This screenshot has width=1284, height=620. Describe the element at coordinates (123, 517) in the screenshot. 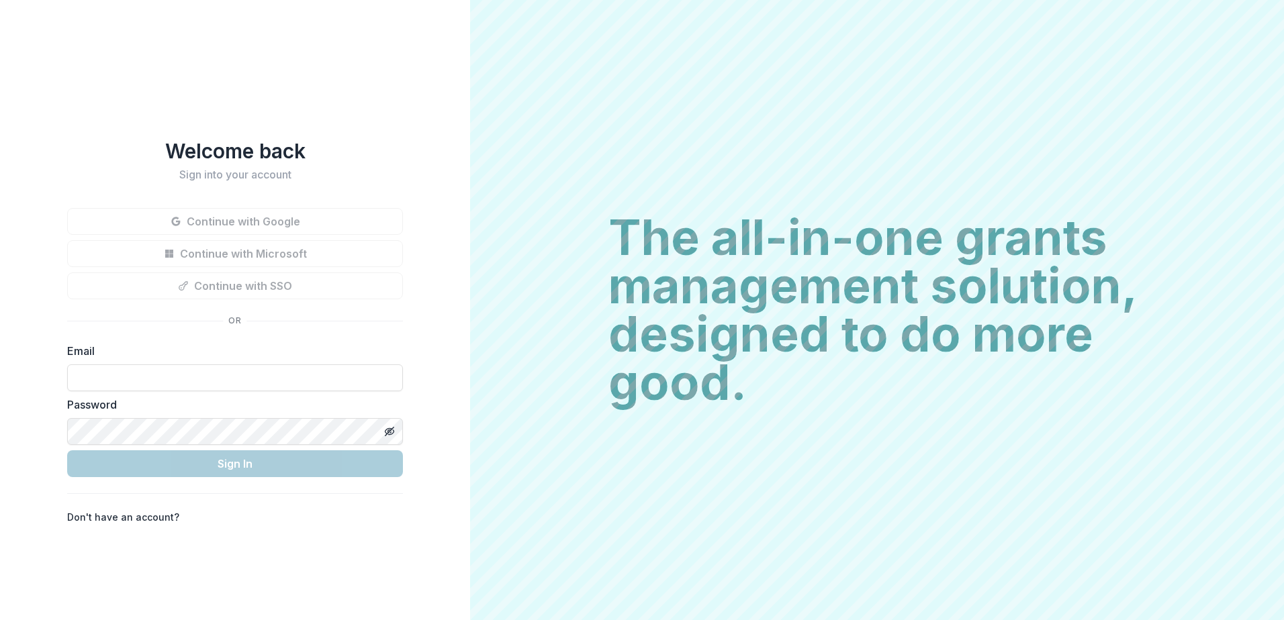

I see `p: Don't have an account?` at that location.